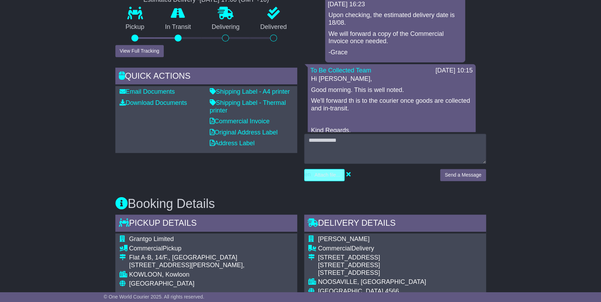  Describe the element at coordinates (395, 38) in the screenshot. I see `p: We will forward a copy of the Commercial Invoice once needed.` at that location.